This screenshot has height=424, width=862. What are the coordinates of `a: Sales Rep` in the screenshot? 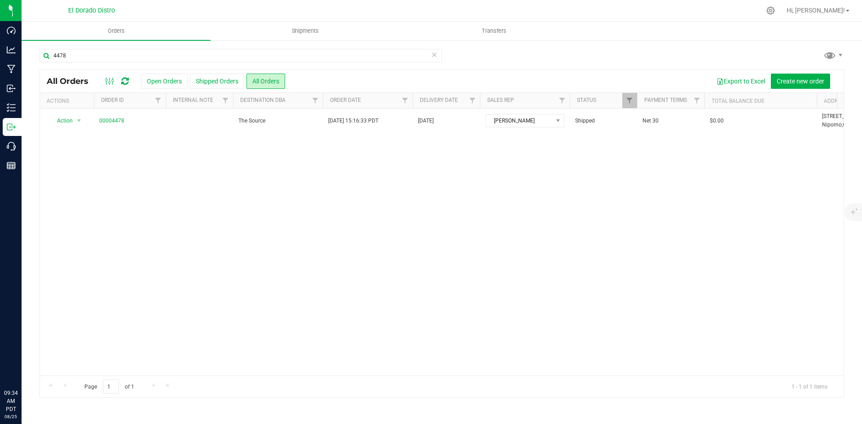 It's located at (501, 100).